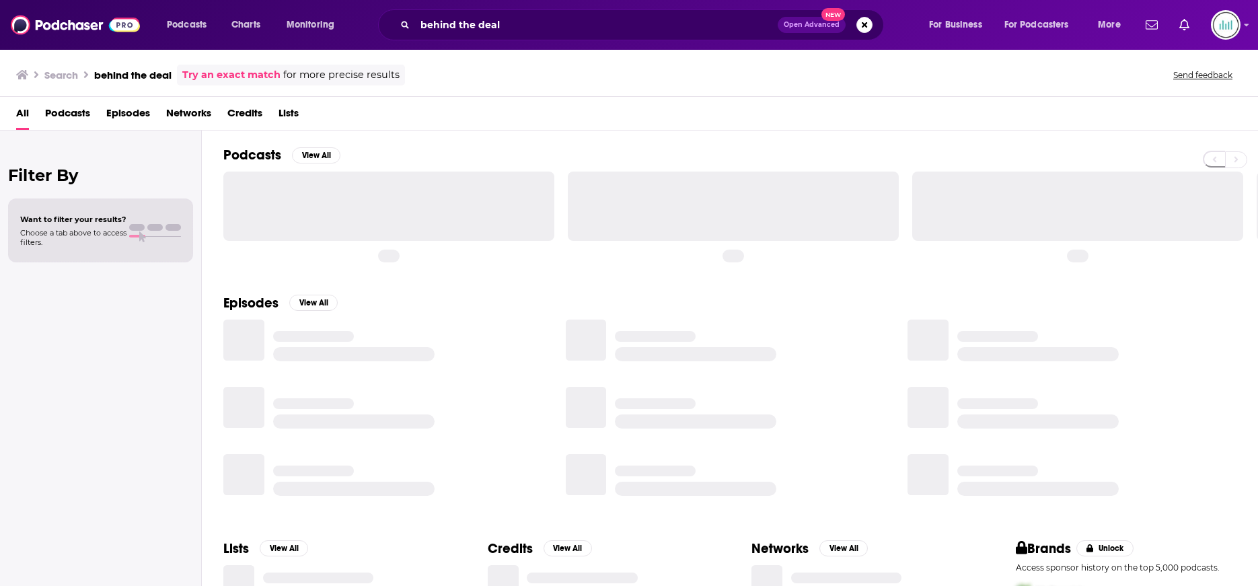 The width and height of the screenshot is (1258, 586). Describe the element at coordinates (596, 25) in the screenshot. I see `input: Search podcasts, credits, & more...` at that location.